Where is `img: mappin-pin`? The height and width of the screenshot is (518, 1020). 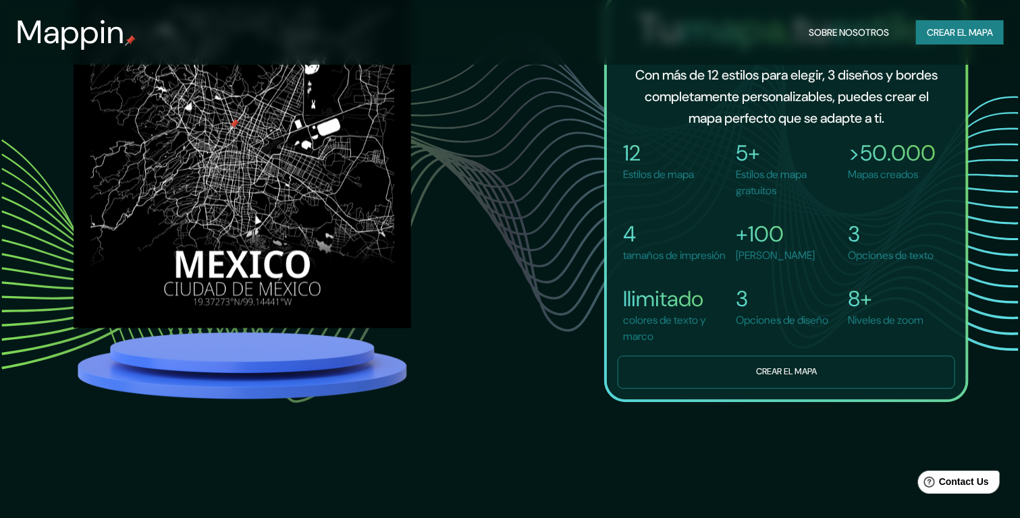
img: mappin-pin is located at coordinates (130, 41).